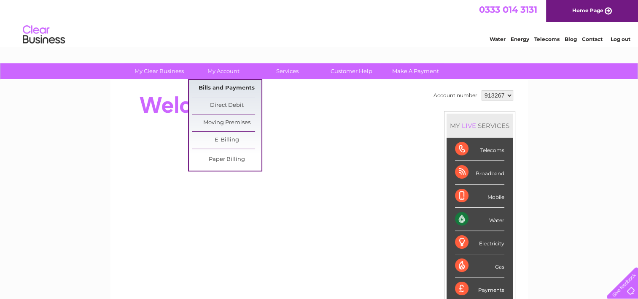  I want to click on a: Contact, so click(592, 39).